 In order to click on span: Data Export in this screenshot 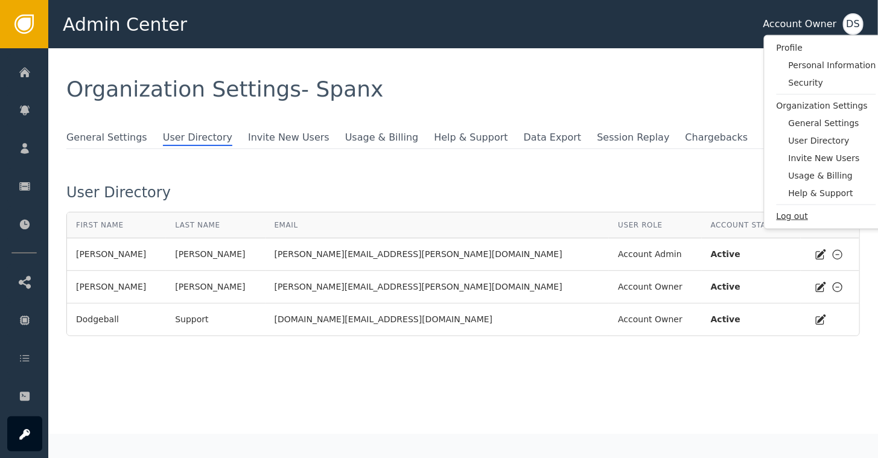, I will do `click(553, 138)`.